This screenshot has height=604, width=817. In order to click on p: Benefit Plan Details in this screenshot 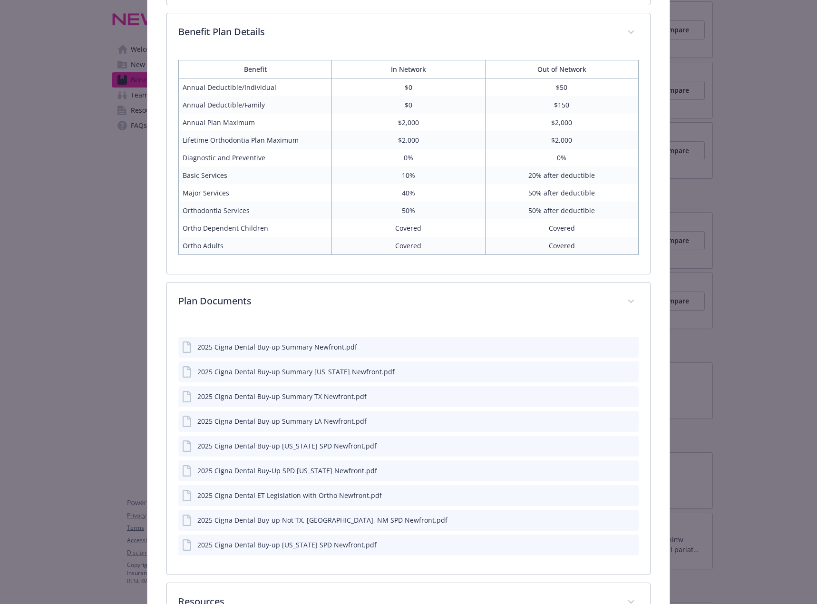, I will do `click(397, 32)`.